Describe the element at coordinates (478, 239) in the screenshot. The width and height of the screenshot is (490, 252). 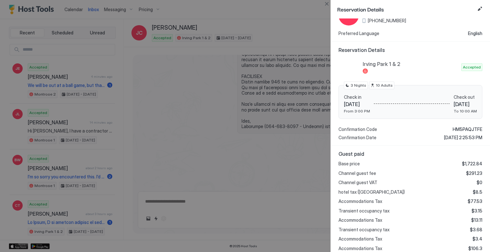
I see `span: $3.4` at that location.